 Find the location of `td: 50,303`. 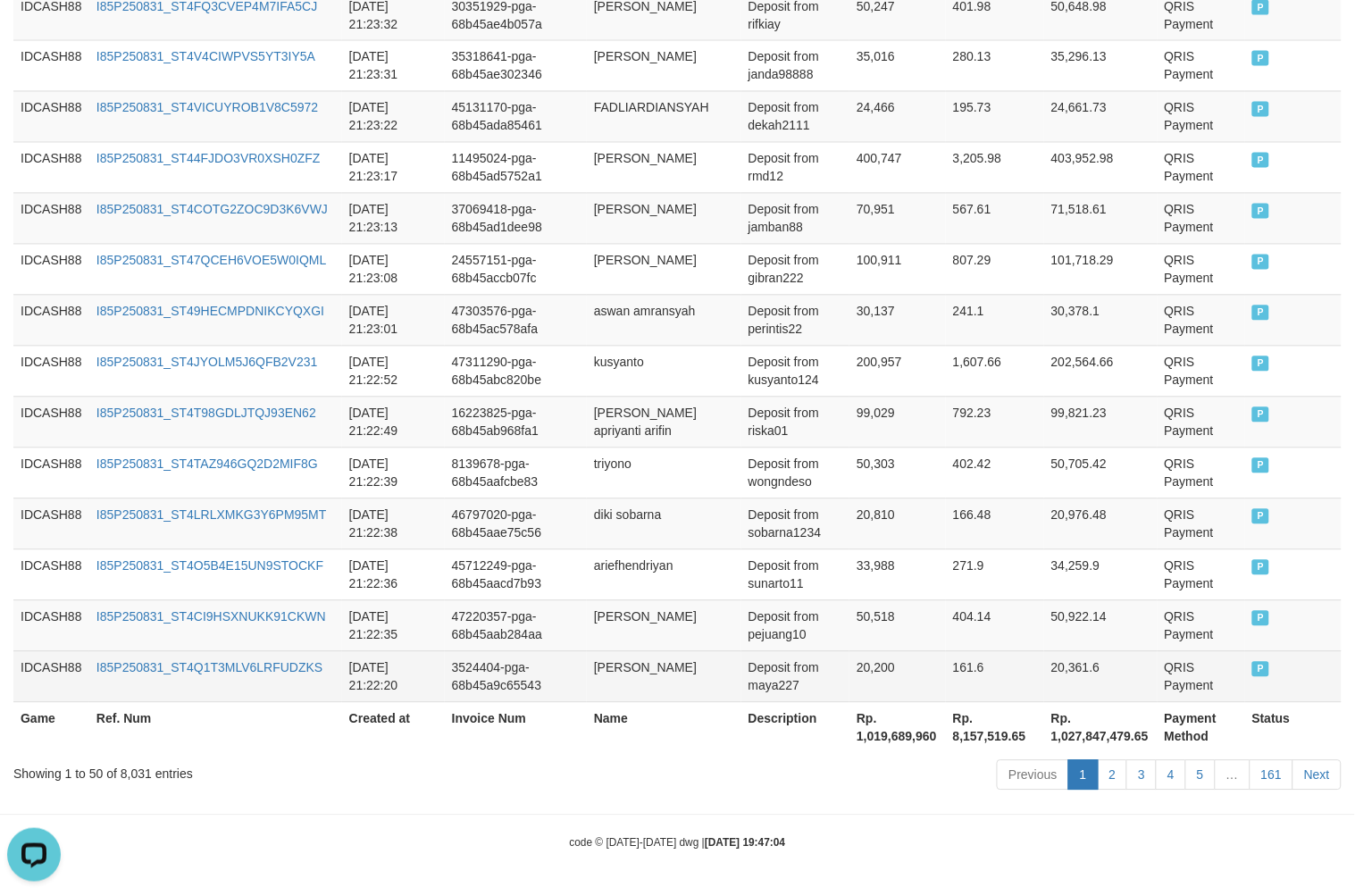

td: 50,303 is located at coordinates (898, 472).